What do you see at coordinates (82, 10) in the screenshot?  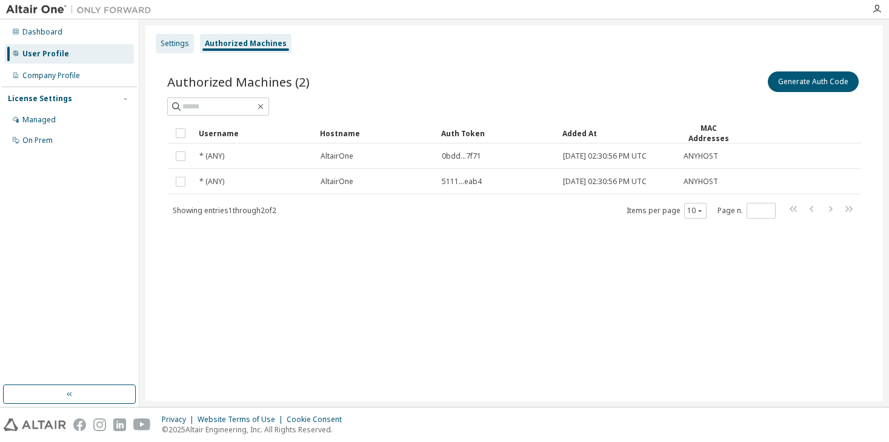 I see `img: Altair One` at bounding box center [82, 10].